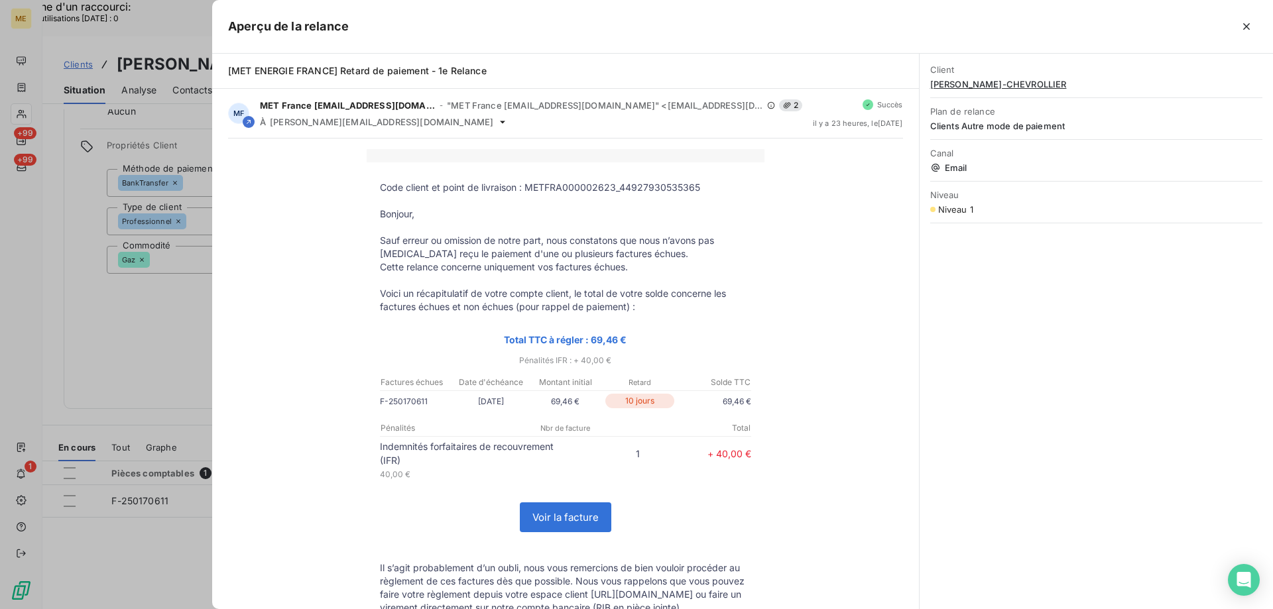  What do you see at coordinates (640, 382) in the screenshot?
I see `p: Retard` at bounding box center [640, 382].